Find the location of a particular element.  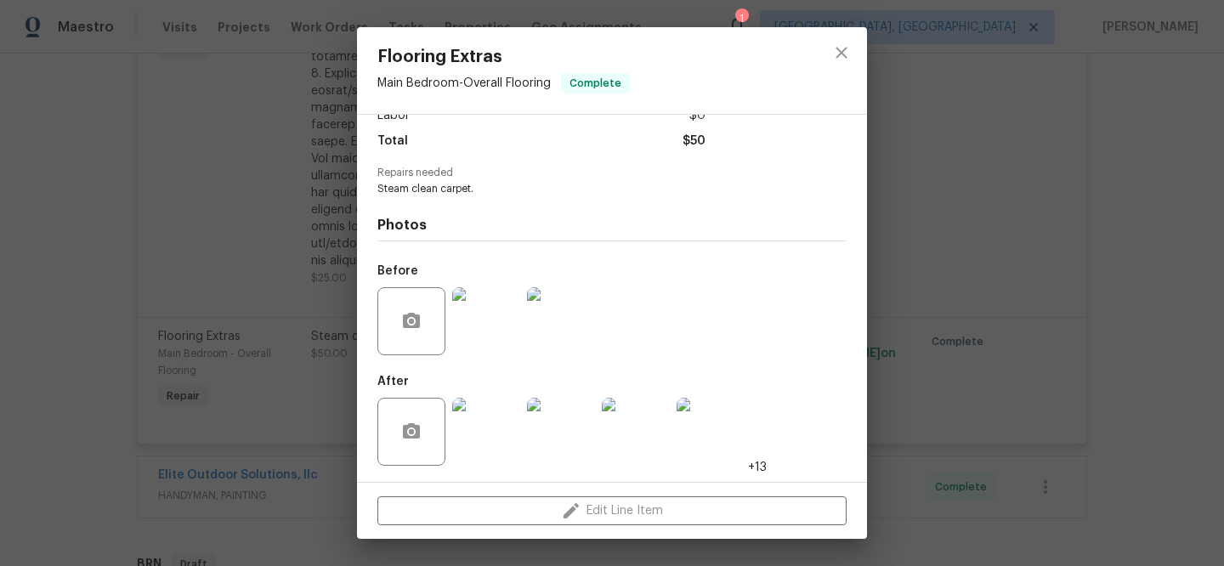

span: +13 is located at coordinates (757, 468).